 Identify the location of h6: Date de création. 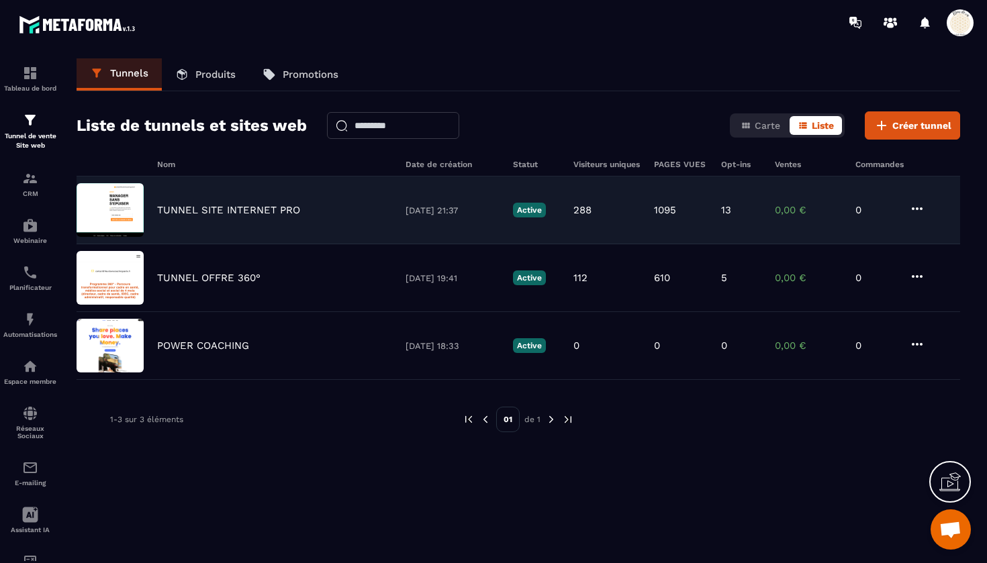
(452, 164).